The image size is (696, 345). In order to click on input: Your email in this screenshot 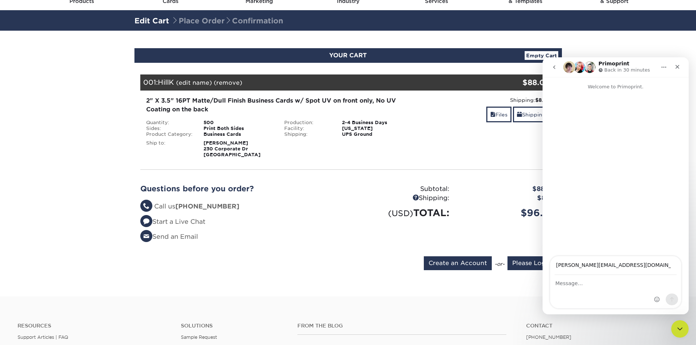, I will do `click(73, 208)`.